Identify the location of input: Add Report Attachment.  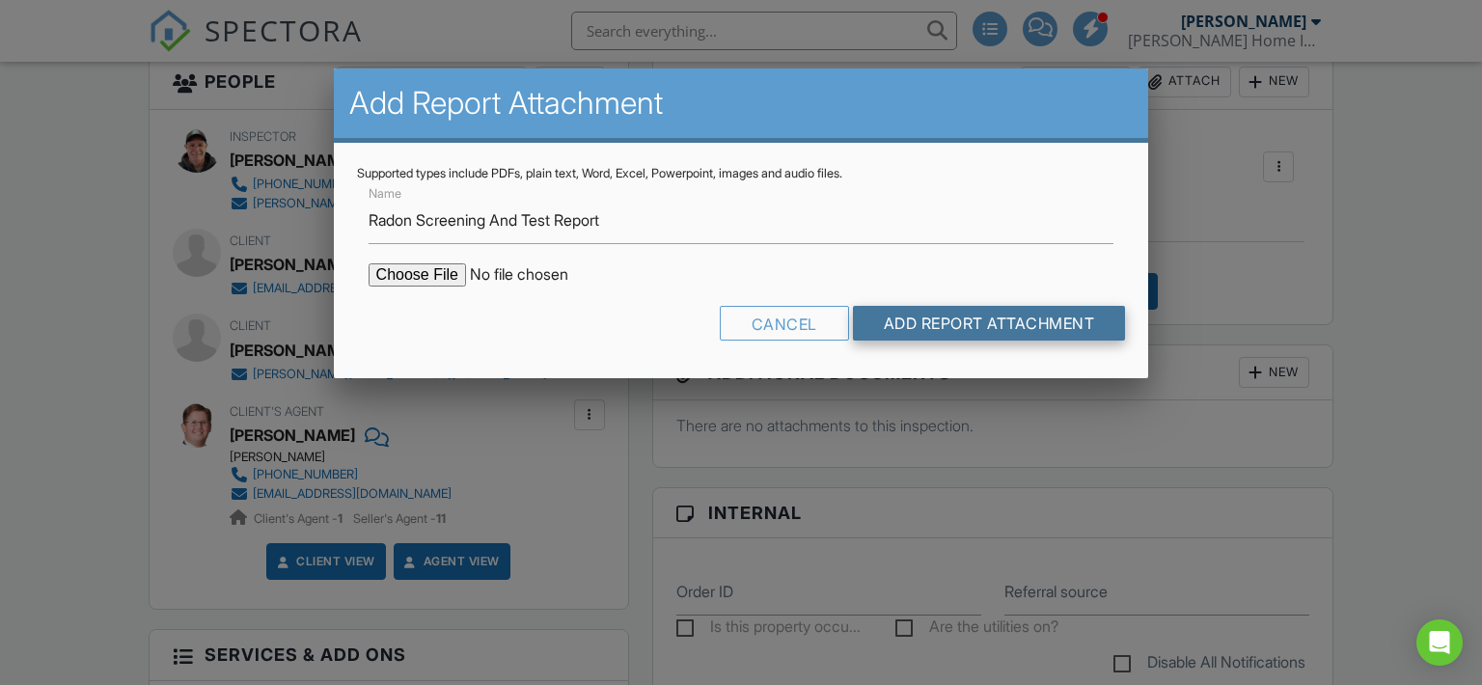
(989, 323).